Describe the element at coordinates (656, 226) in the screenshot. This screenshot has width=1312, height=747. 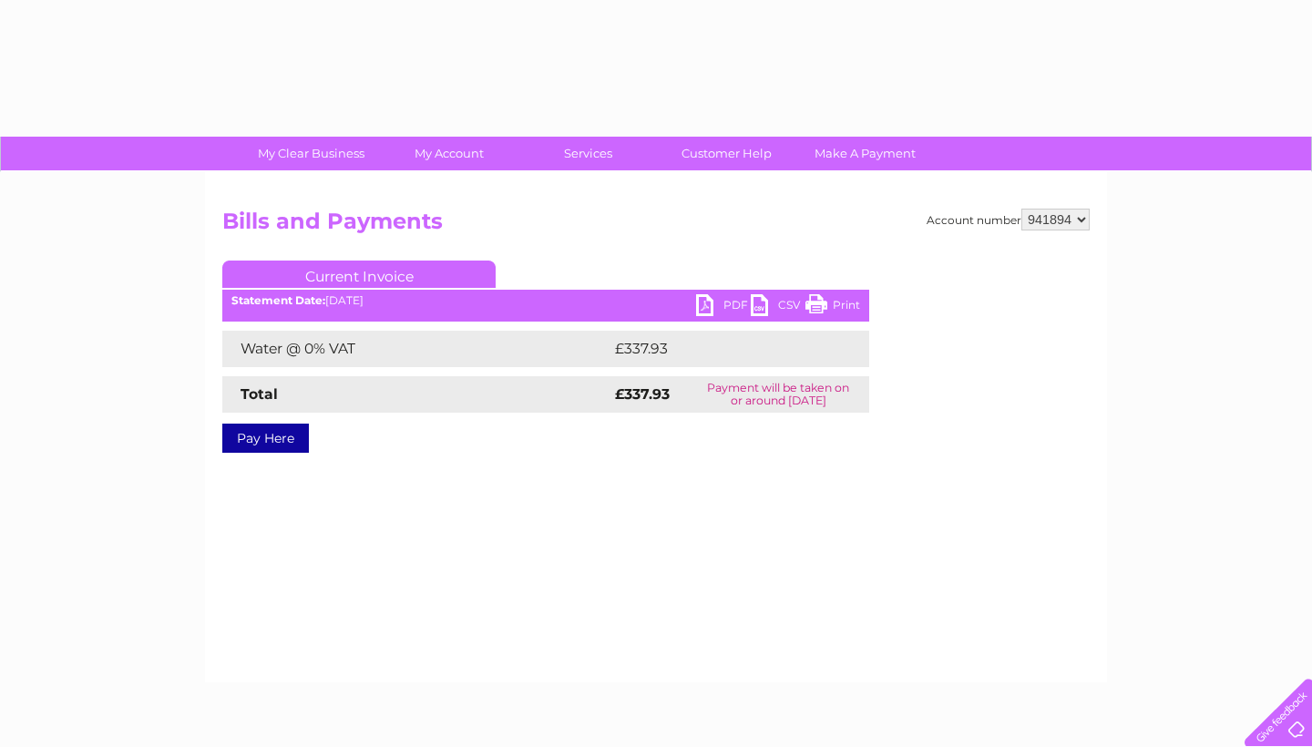
I see `h2: Bills and Payments` at that location.